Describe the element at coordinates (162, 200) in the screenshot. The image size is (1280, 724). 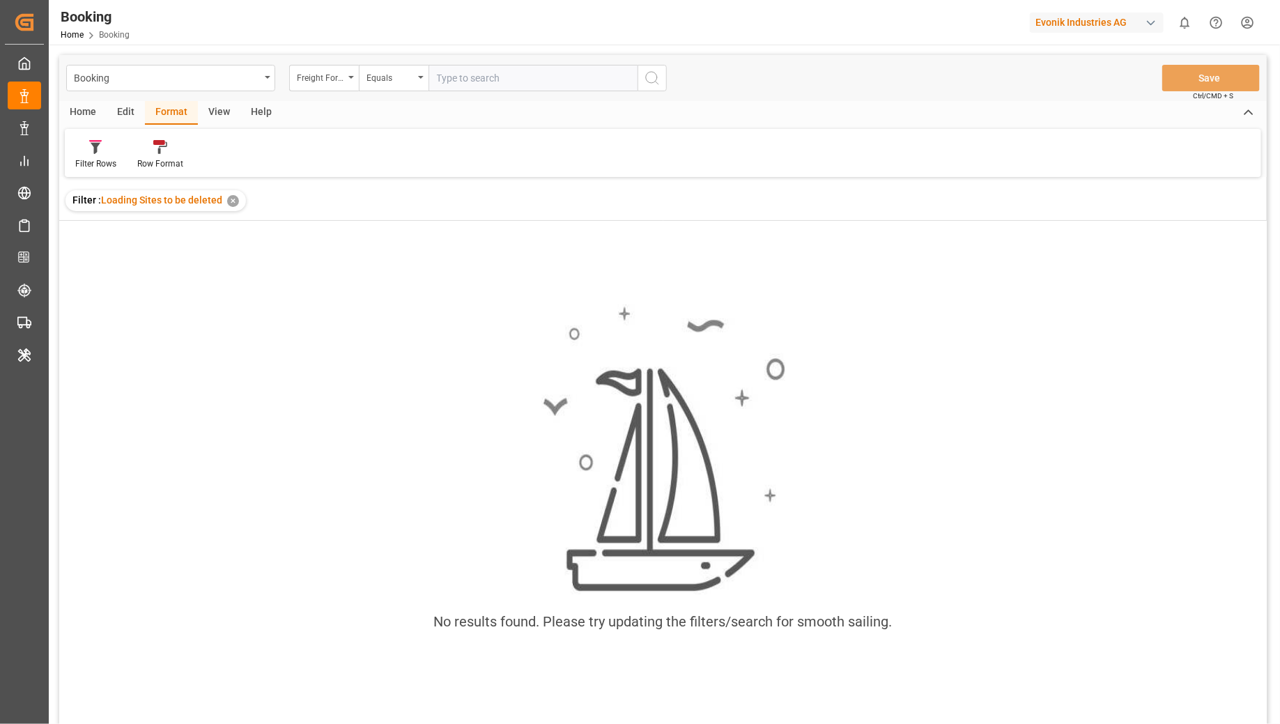
I see `span: Loading Sites to be deleted` at that location.